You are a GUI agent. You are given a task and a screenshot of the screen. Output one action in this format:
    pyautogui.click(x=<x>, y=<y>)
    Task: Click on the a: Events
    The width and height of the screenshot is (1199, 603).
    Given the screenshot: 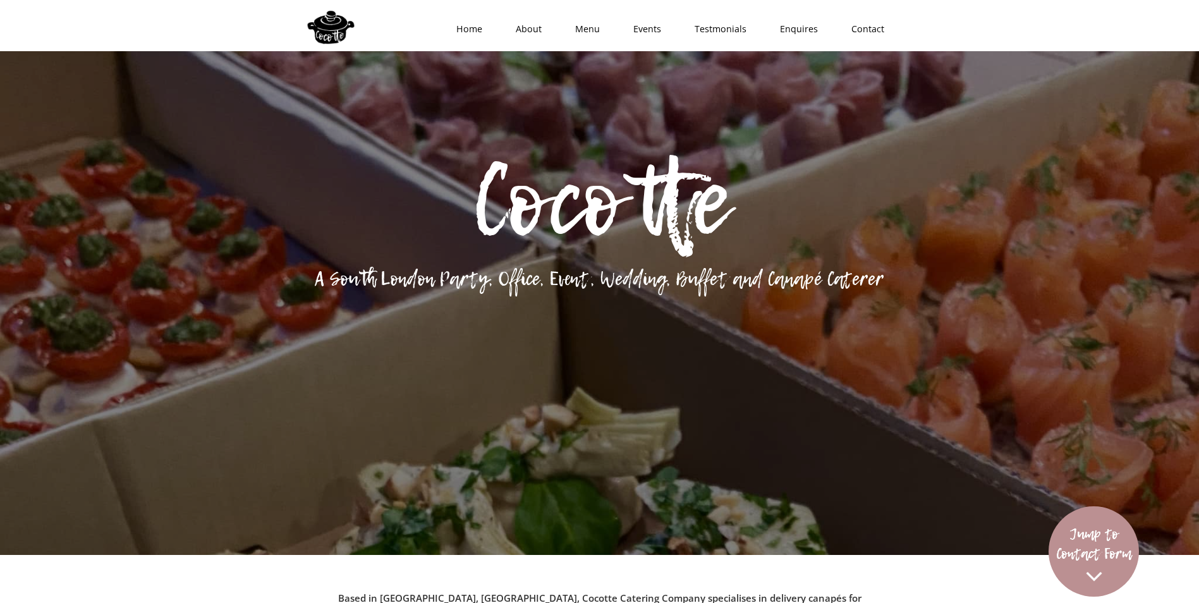 What is the action you would take?
    pyautogui.click(x=643, y=29)
    